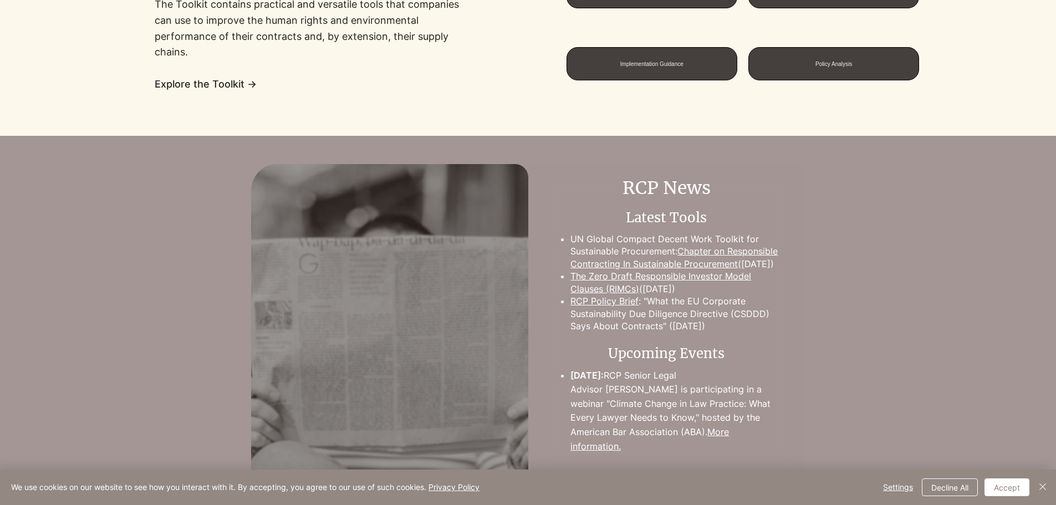 The width and height of the screenshot is (1056, 505). Describe the element at coordinates (245, 487) in the screenshot. I see `span: We use cookies on our website to see how you interact with it. By accepting, you agree to our use...` at that location.